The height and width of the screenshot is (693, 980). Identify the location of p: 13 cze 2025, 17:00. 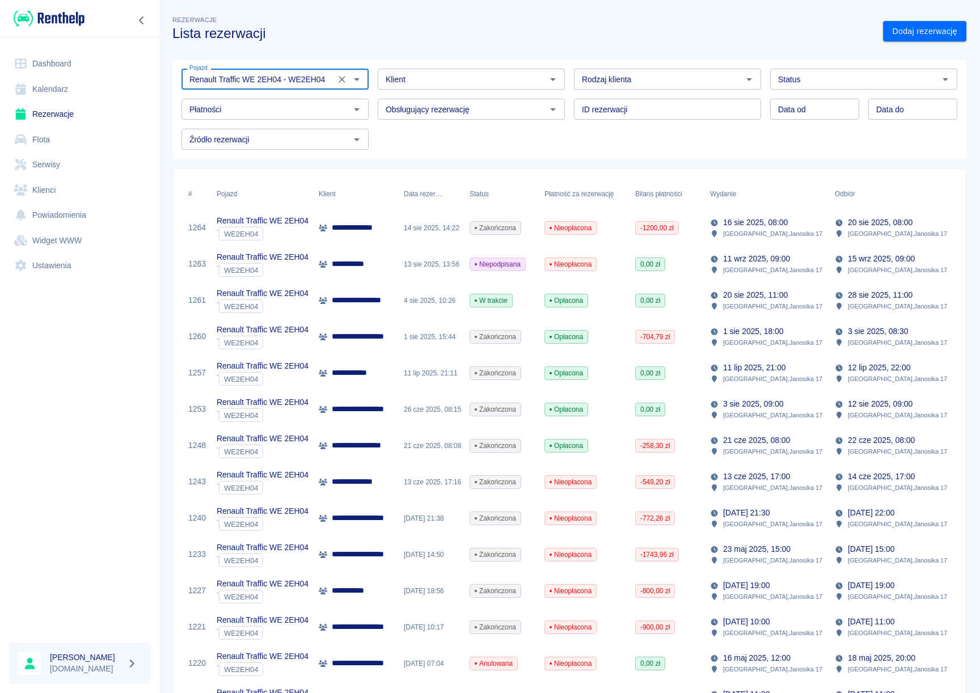
(756, 476).